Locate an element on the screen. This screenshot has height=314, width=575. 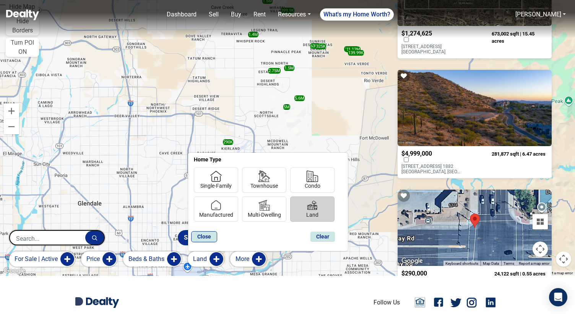
a: Resources is located at coordinates (294, 15).